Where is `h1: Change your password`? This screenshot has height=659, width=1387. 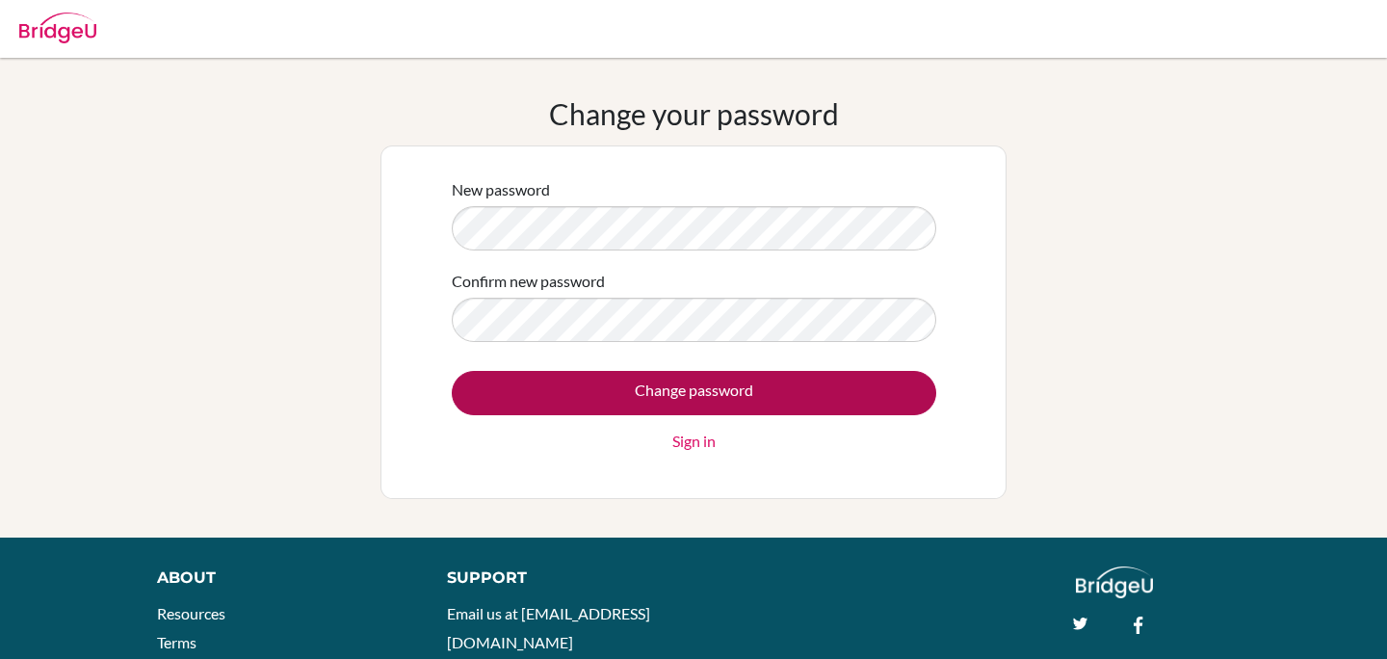
h1: Change your password is located at coordinates (693, 114).